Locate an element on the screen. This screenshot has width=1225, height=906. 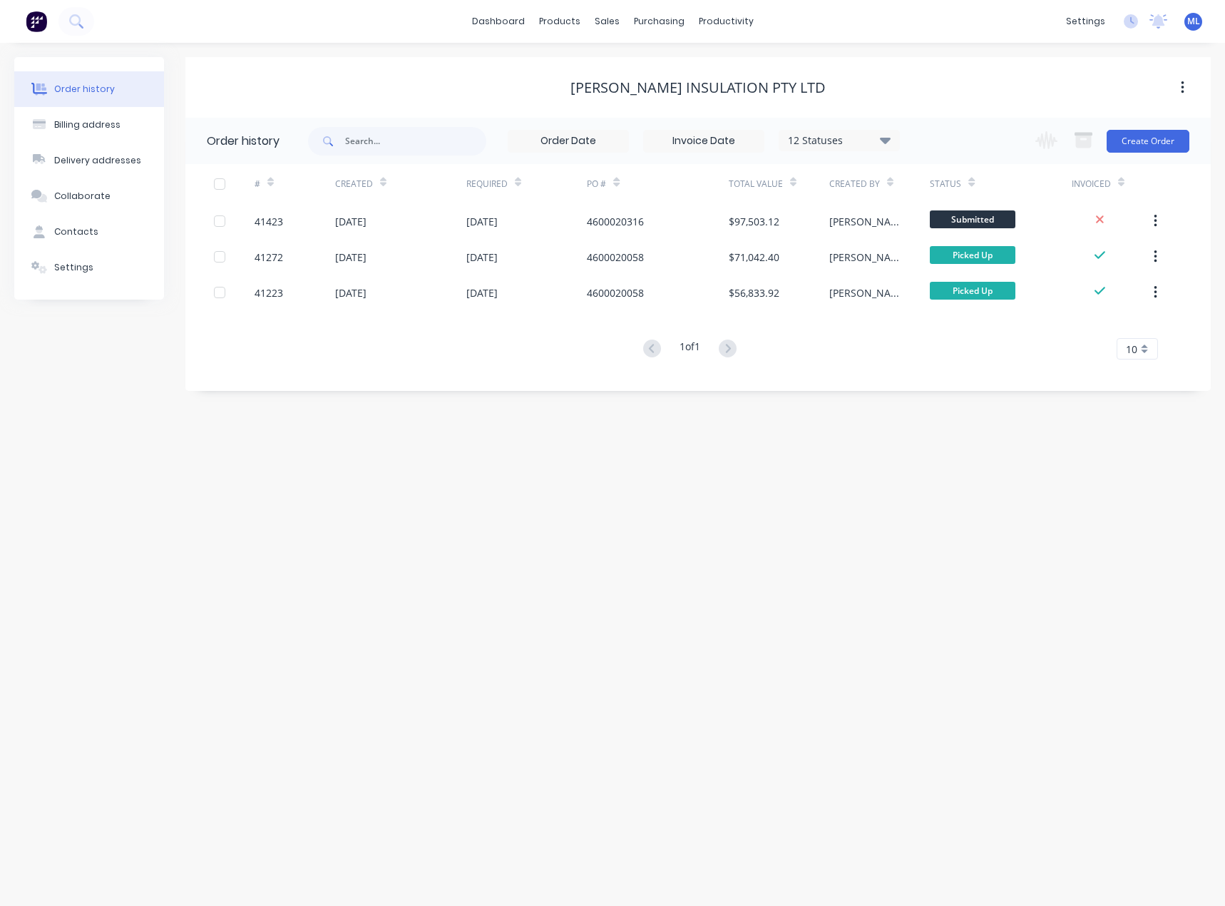
div: 4600020316 is located at coordinates (616, 221).